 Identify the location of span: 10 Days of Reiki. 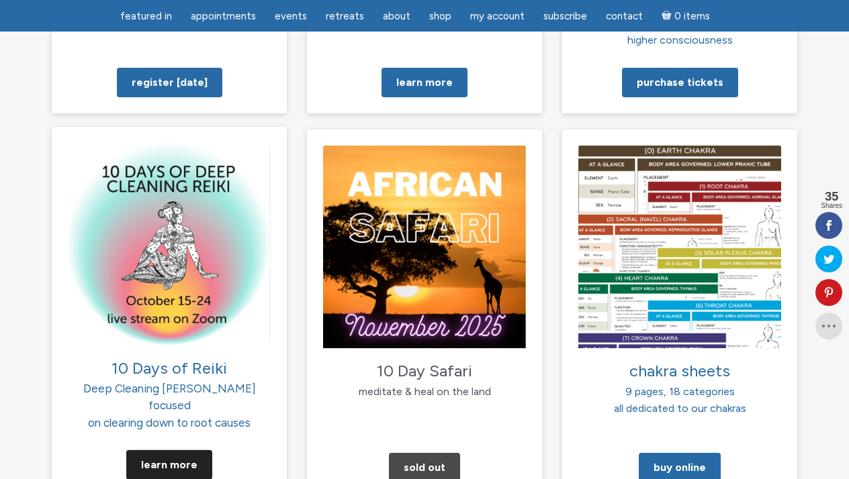
(169, 367).